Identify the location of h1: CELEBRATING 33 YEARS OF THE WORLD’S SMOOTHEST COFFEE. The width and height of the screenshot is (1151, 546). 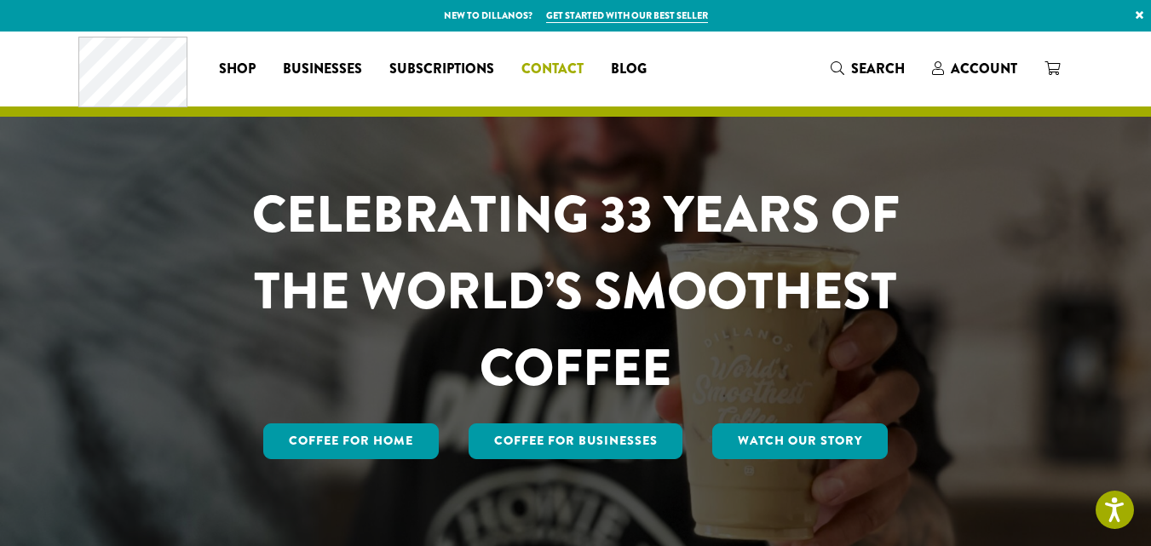
(576, 291).